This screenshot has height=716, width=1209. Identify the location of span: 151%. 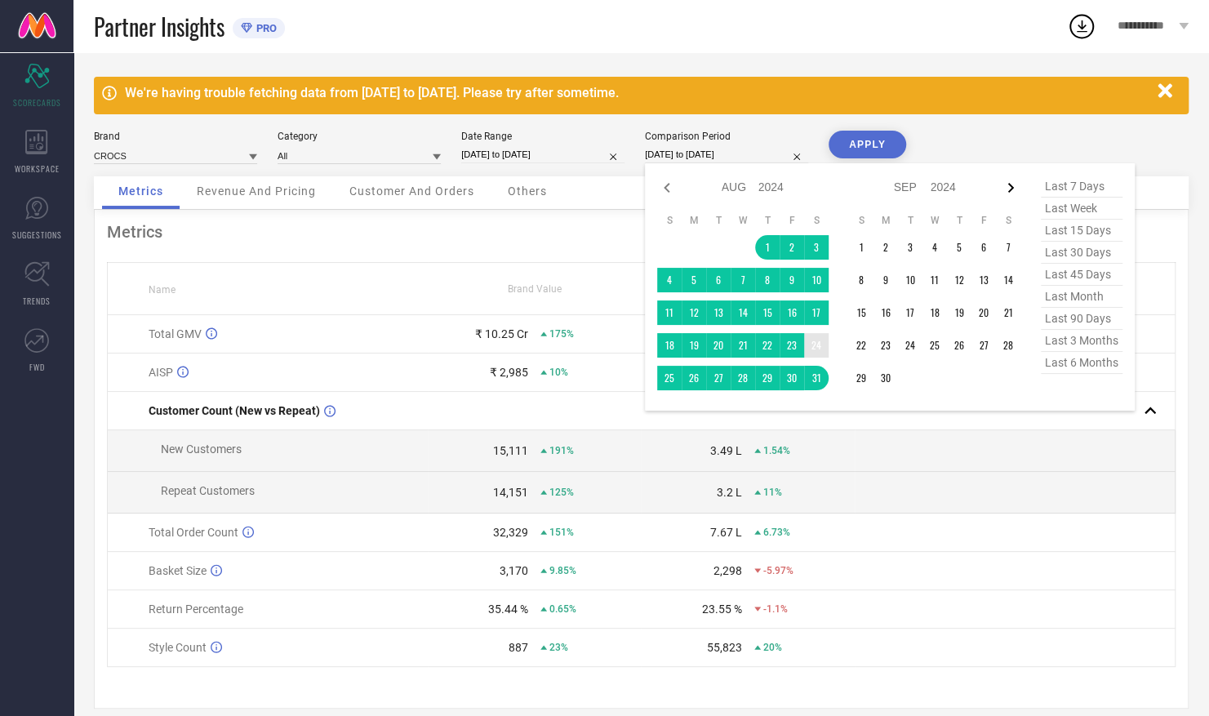
(561, 532).